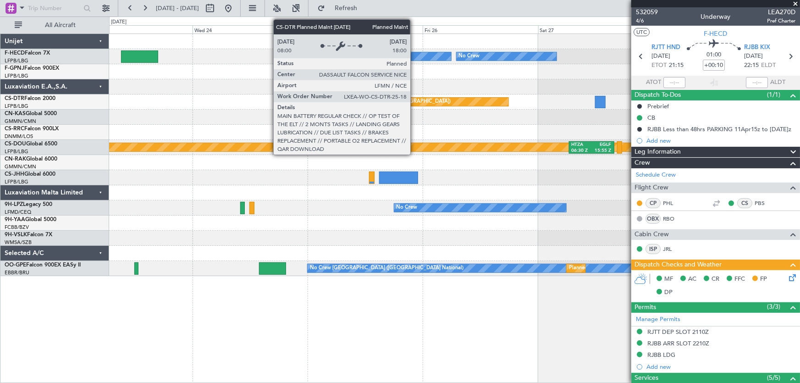 The image size is (800, 383). Describe the element at coordinates (480, 29) in the screenshot. I see `div: Fri 26` at that location.